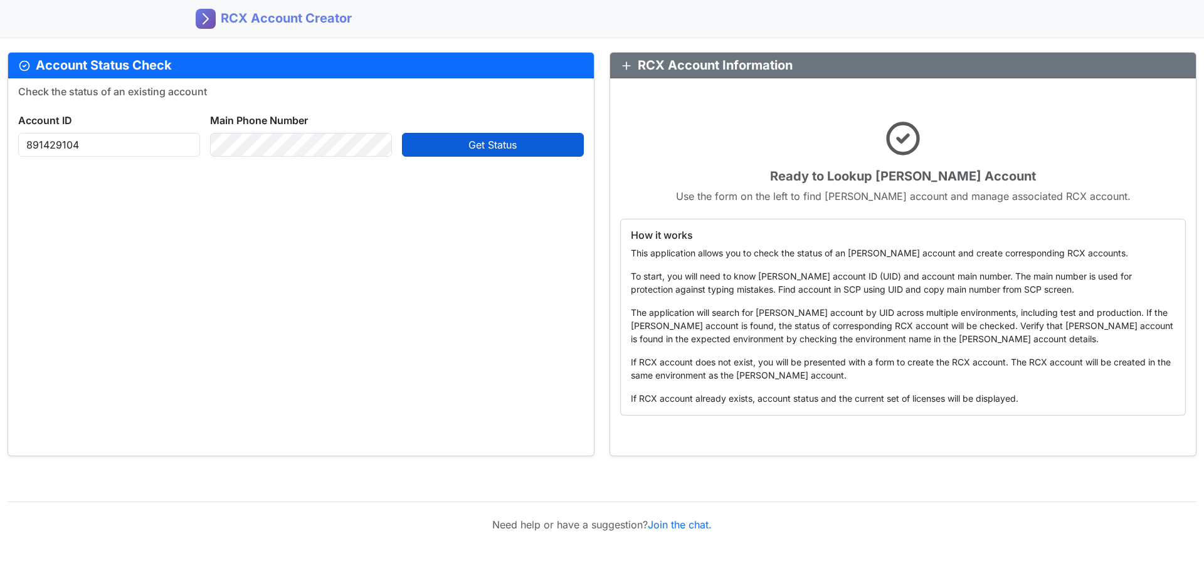  What do you see at coordinates (45, 120) in the screenshot?
I see `label: Account ID` at bounding box center [45, 120].